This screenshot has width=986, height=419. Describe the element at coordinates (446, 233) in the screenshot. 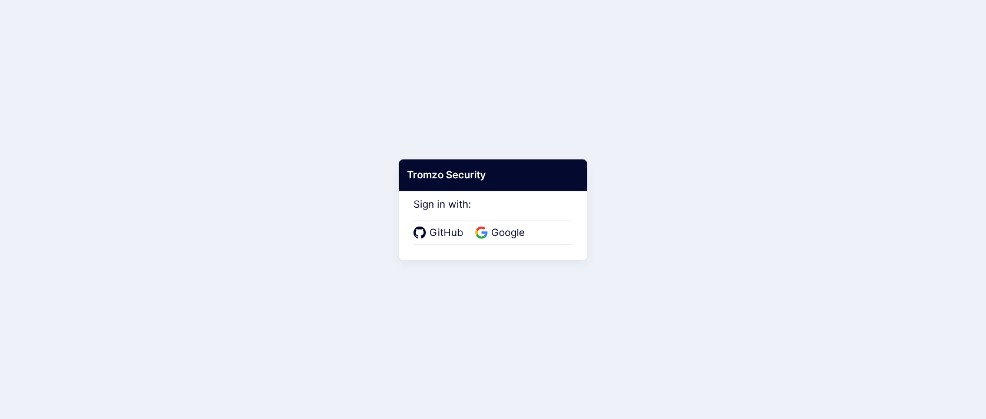

I see `span: GitHub` at that location.